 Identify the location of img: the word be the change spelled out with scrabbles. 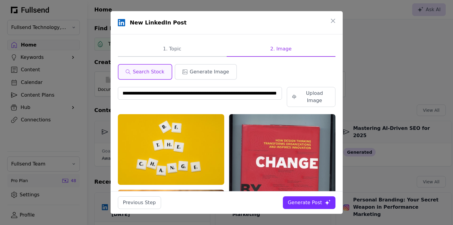
(171, 149).